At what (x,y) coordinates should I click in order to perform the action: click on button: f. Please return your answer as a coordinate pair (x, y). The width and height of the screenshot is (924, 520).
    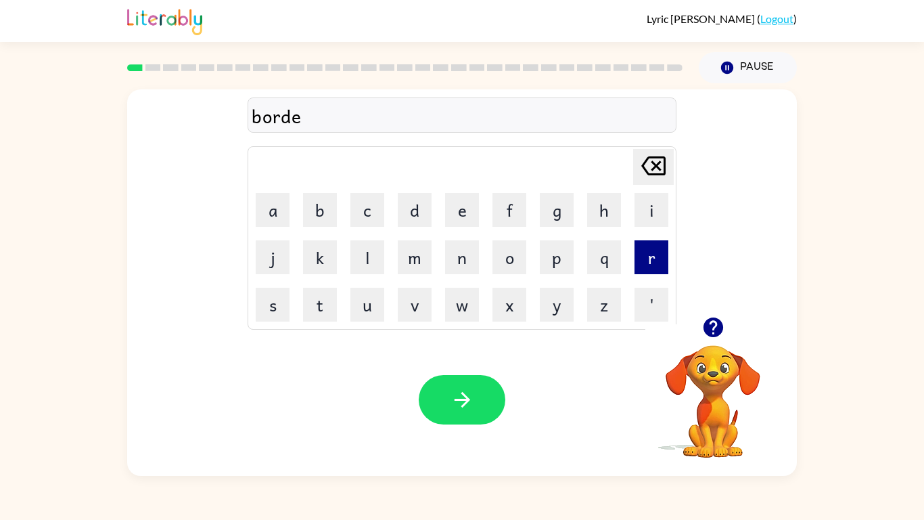
    Looking at the image, I should click on (510, 210).